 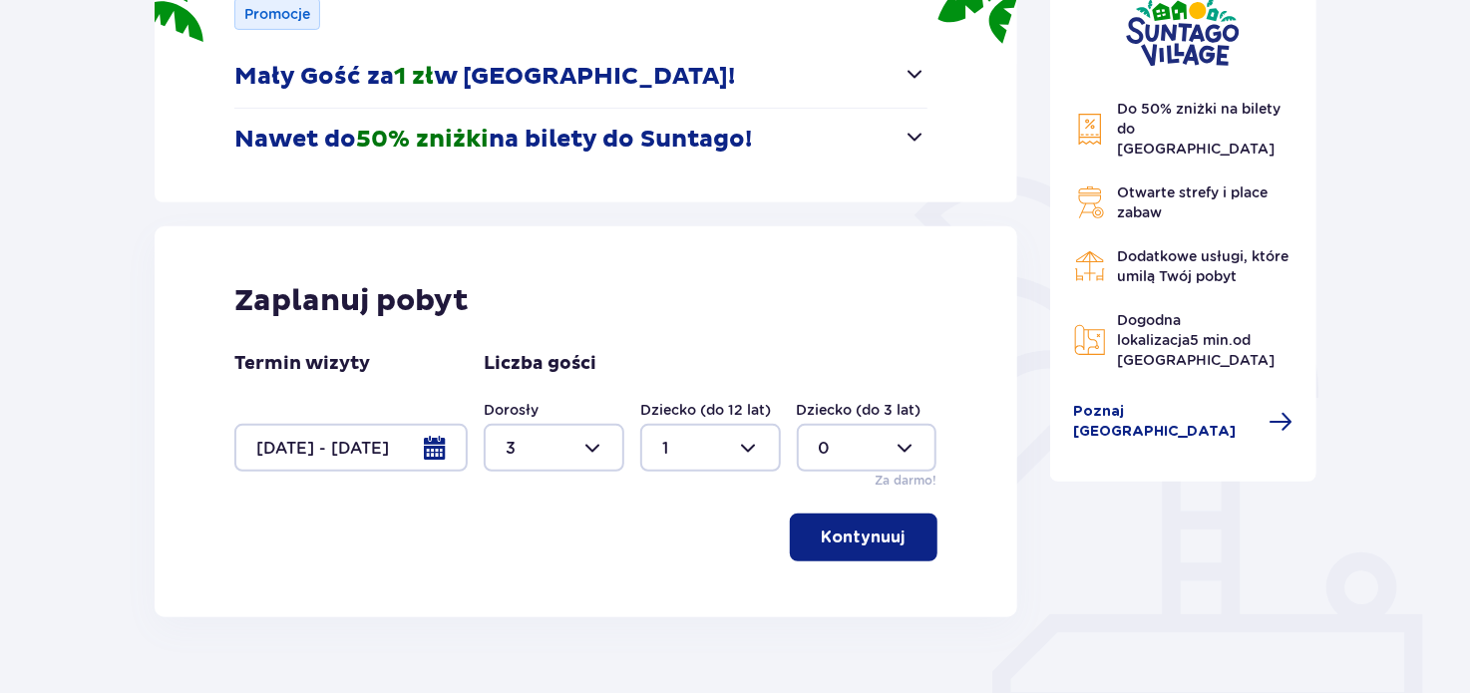 What do you see at coordinates (905, 481) in the screenshot?
I see `p: Za darmo!` at bounding box center [905, 481].